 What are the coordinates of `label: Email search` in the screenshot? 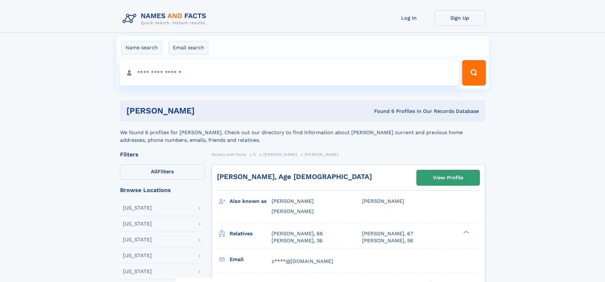 It's located at (188, 48).